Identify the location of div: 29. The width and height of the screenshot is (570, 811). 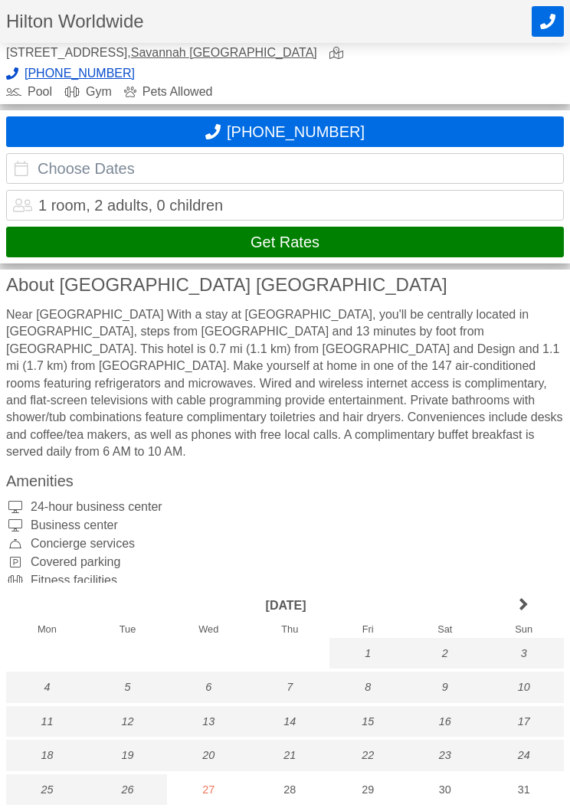
(368, 790).